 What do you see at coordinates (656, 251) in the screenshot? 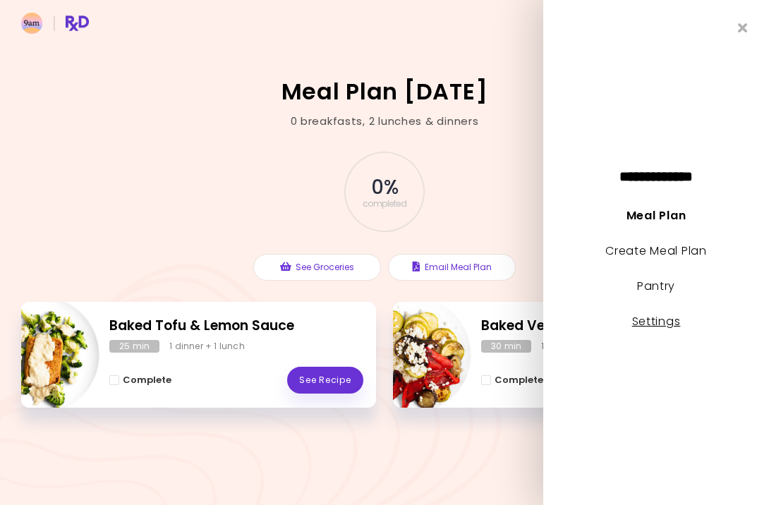
I see `a: Create Meal Plan` at bounding box center [656, 251].